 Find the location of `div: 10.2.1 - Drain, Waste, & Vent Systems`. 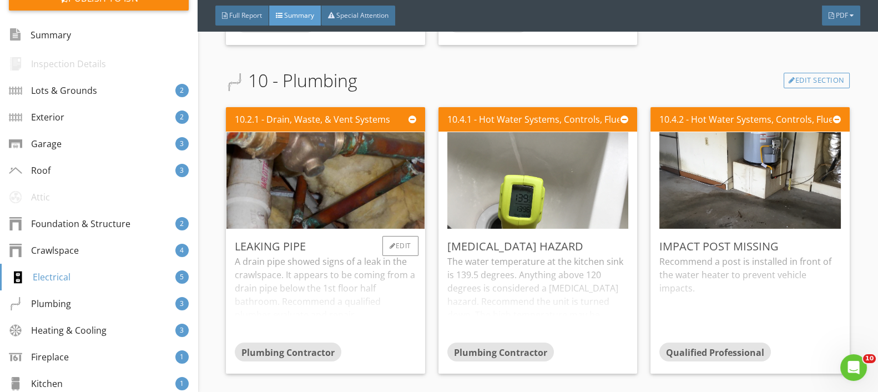

div: 10.2.1 - Drain, Waste, & Vent Systems is located at coordinates (312, 119).